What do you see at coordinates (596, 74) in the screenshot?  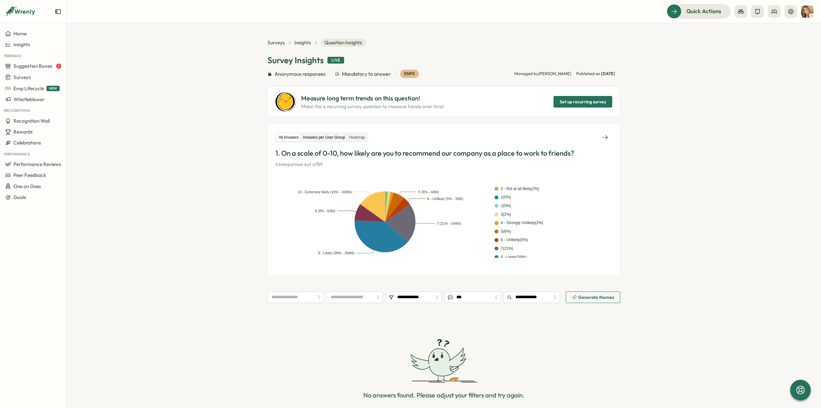 I see `span: Published on` at bounding box center [596, 74].